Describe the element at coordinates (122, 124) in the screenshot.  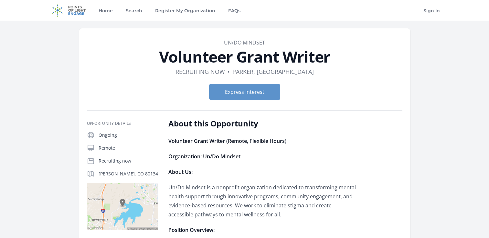
I see `h3: Opportunity Details` at that location.